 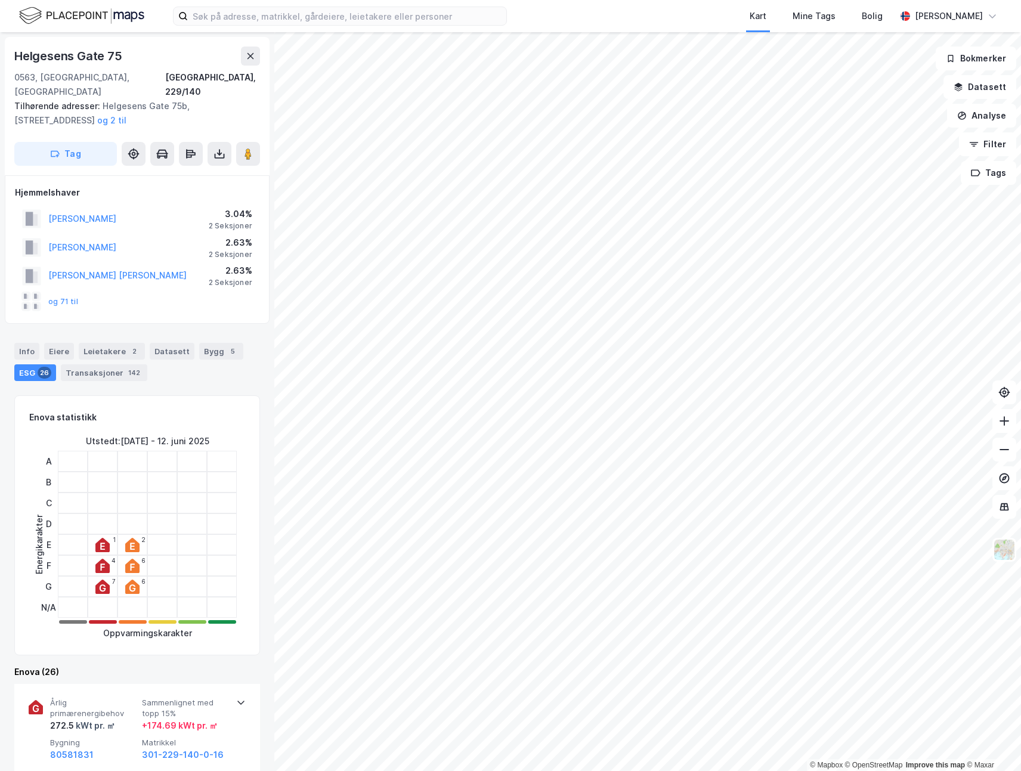 I want to click on div: Helgesens Gate 75, so click(x=69, y=56).